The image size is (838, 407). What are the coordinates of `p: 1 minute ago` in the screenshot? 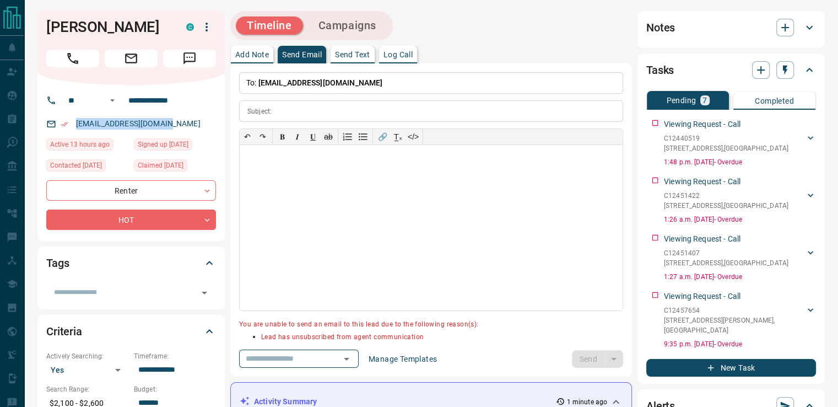 It's located at (587, 402).